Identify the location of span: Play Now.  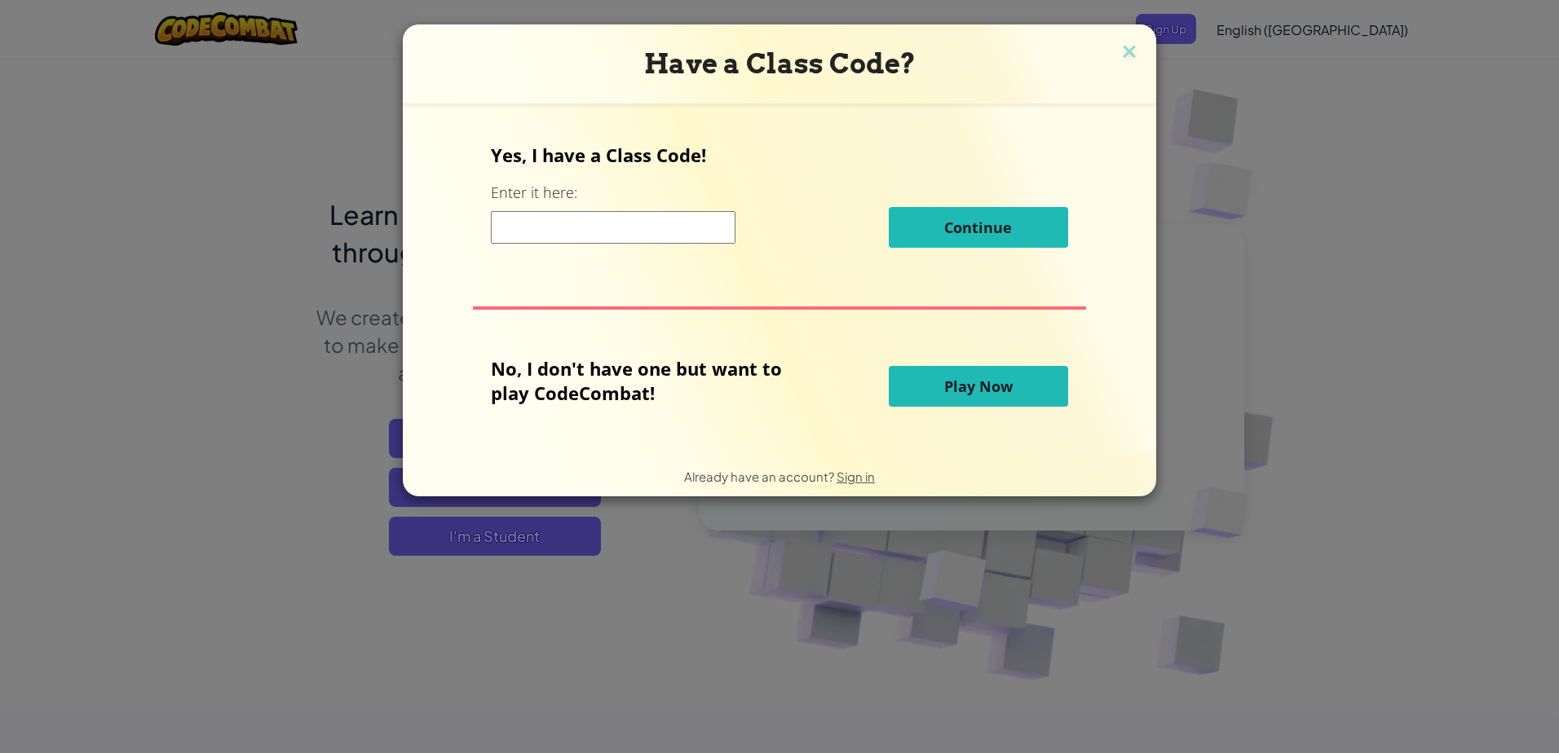
(978, 386).